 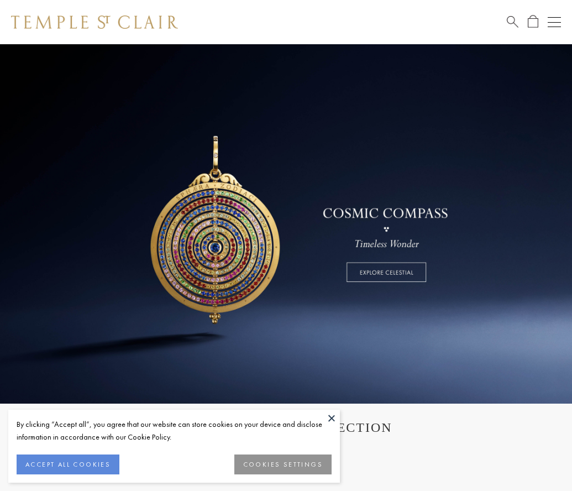 I want to click on a: Open Shopping Bag, so click(x=533, y=22).